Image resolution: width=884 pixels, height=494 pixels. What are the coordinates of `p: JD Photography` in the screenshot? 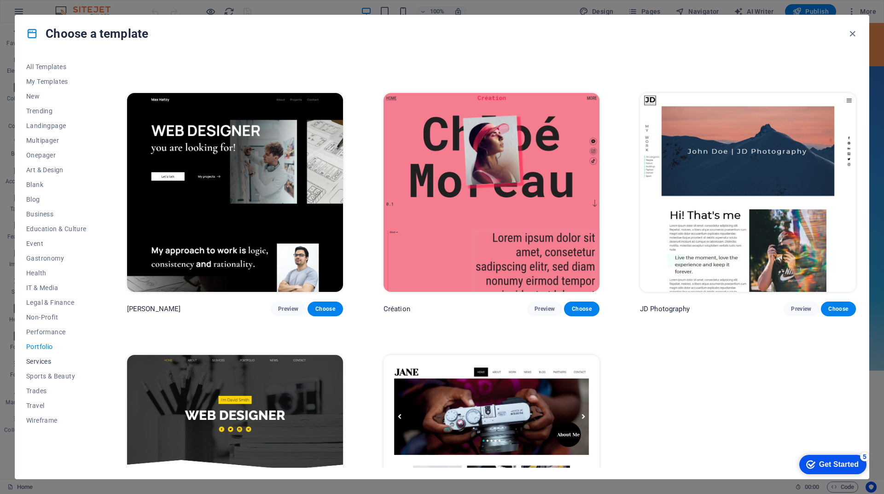 It's located at (665, 309).